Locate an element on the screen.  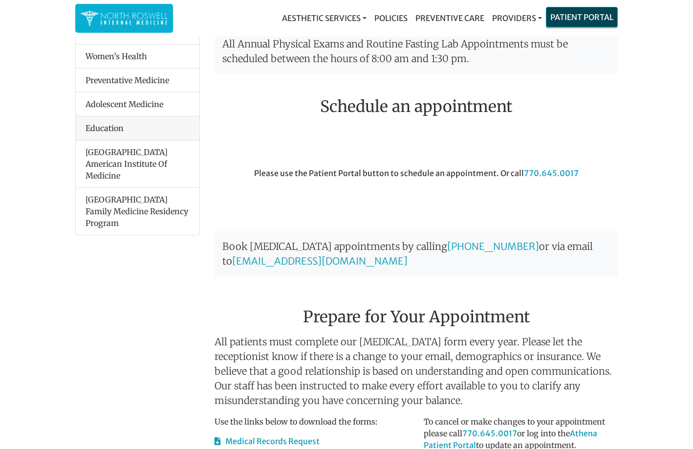
a: Preventive Care is located at coordinates (450, 18).